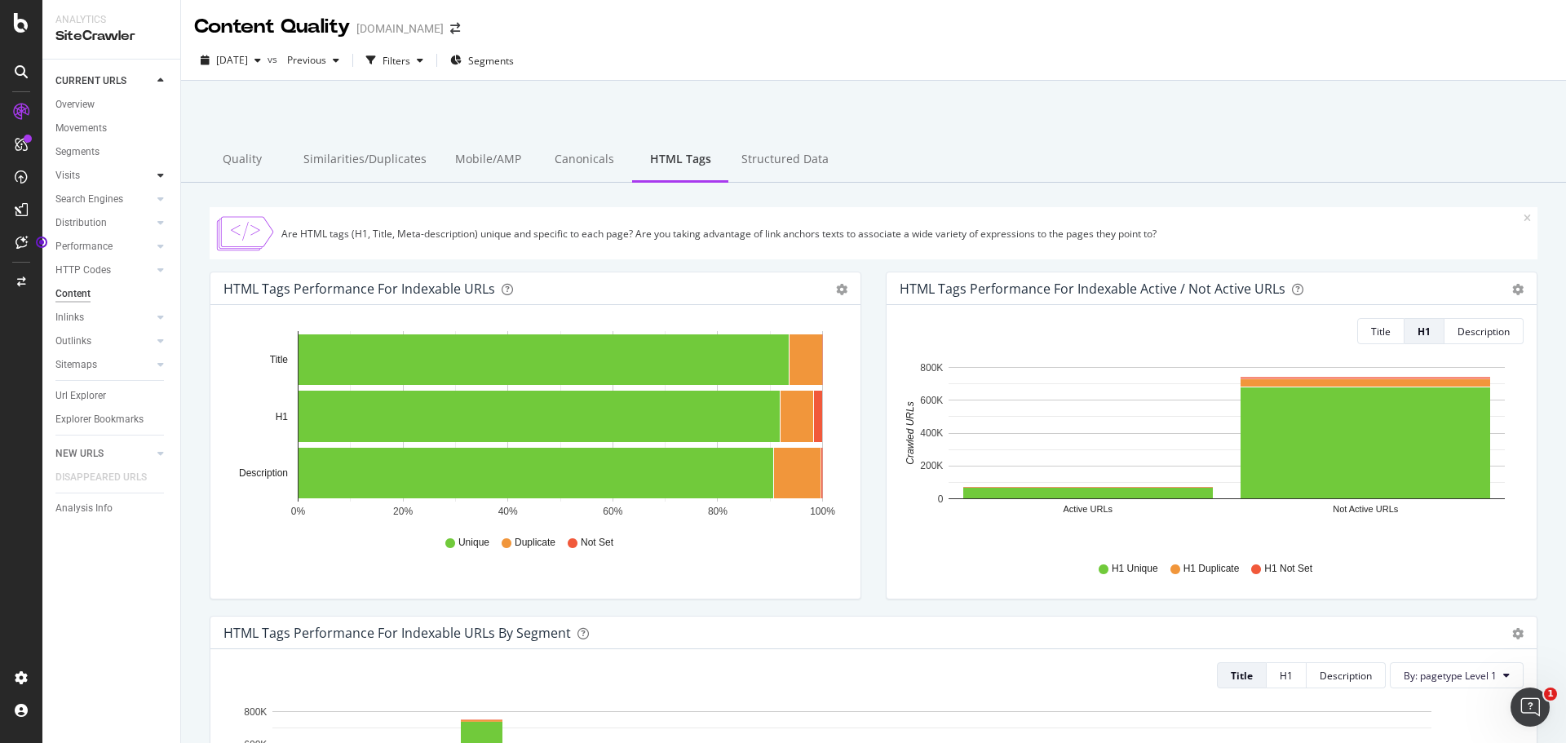 This screenshot has width=1566, height=743. What do you see at coordinates (931, 467) in the screenshot?
I see `text: 200K` at bounding box center [931, 467].